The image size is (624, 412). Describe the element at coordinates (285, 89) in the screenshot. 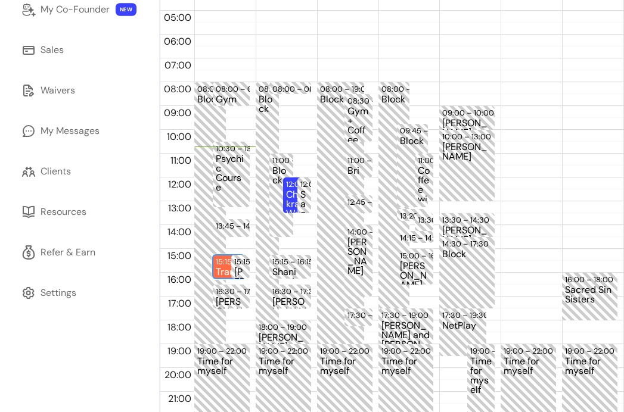

I see `div: 08:00 – 18:00` at that location.